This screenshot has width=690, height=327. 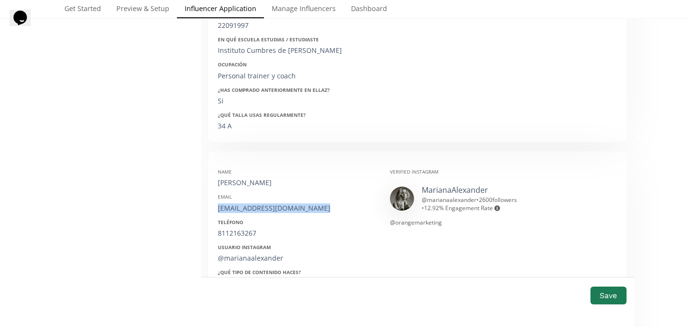 I want to click on div: Email, so click(x=297, y=197).